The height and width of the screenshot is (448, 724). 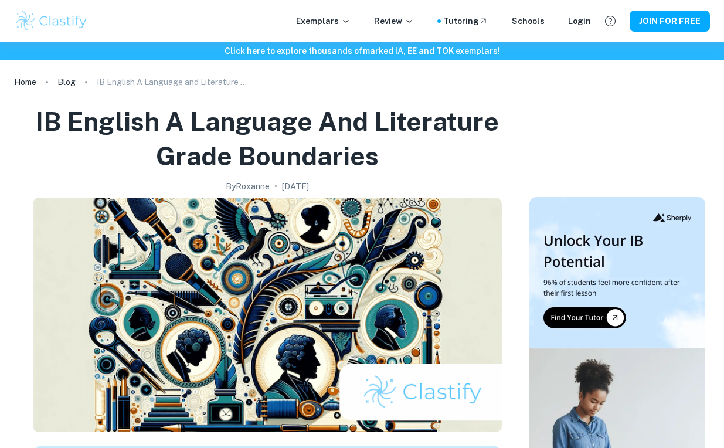 What do you see at coordinates (173, 82) in the screenshot?
I see `p: IB English A Language and Literature Grade Boundaries` at bounding box center [173, 82].